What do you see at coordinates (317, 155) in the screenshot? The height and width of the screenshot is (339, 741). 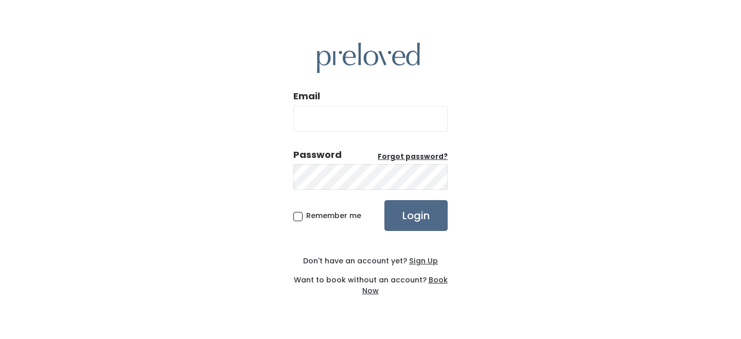 I see `div: Password` at bounding box center [317, 155].